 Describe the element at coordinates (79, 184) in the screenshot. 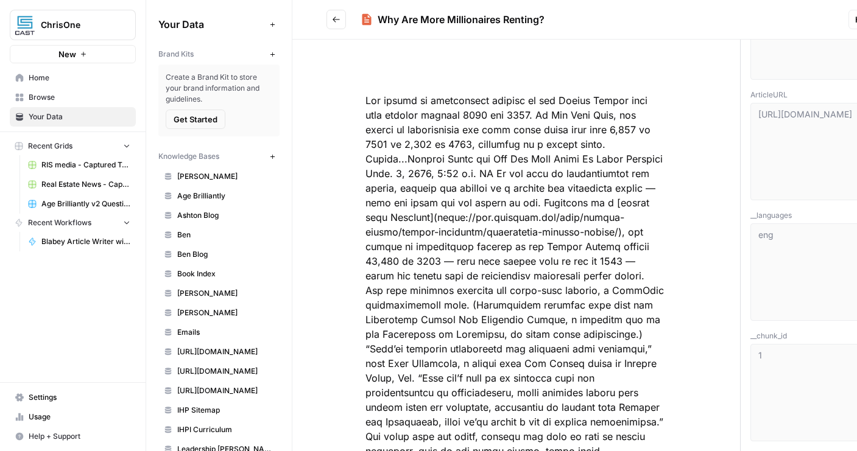

I see `a: Real Estate News - Captured Texts.csv` at that location.